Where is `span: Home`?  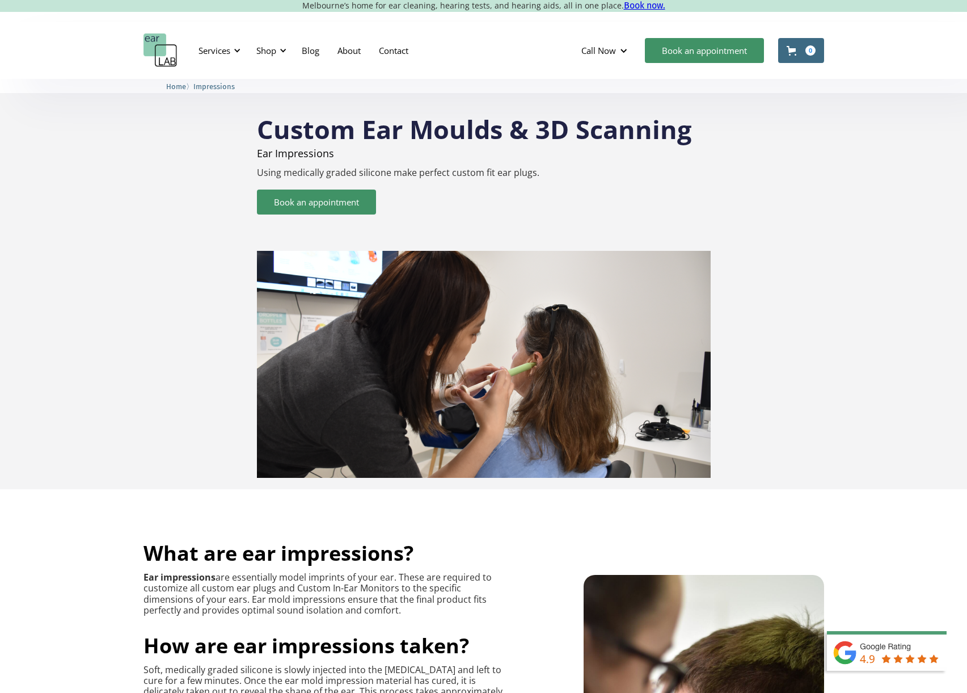 span: Home is located at coordinates (176, 86).